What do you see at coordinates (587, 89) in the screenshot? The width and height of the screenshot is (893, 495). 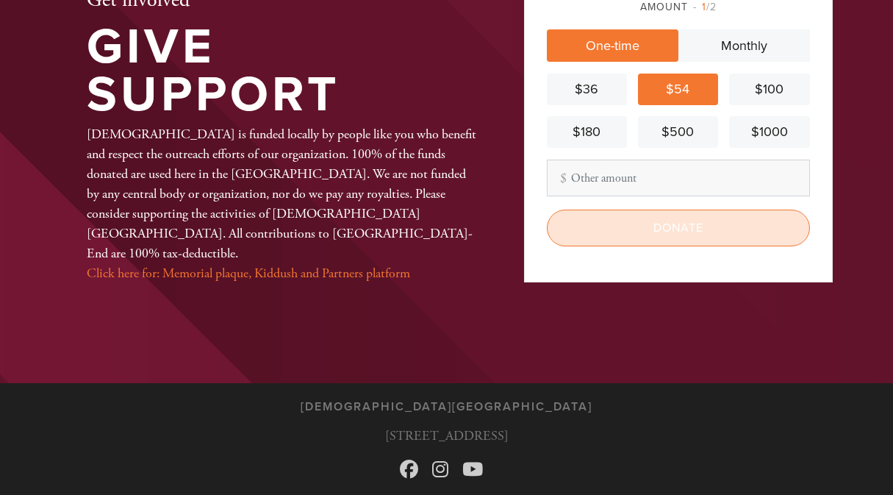 I see `a: $36` at bounding box center [587, 89].